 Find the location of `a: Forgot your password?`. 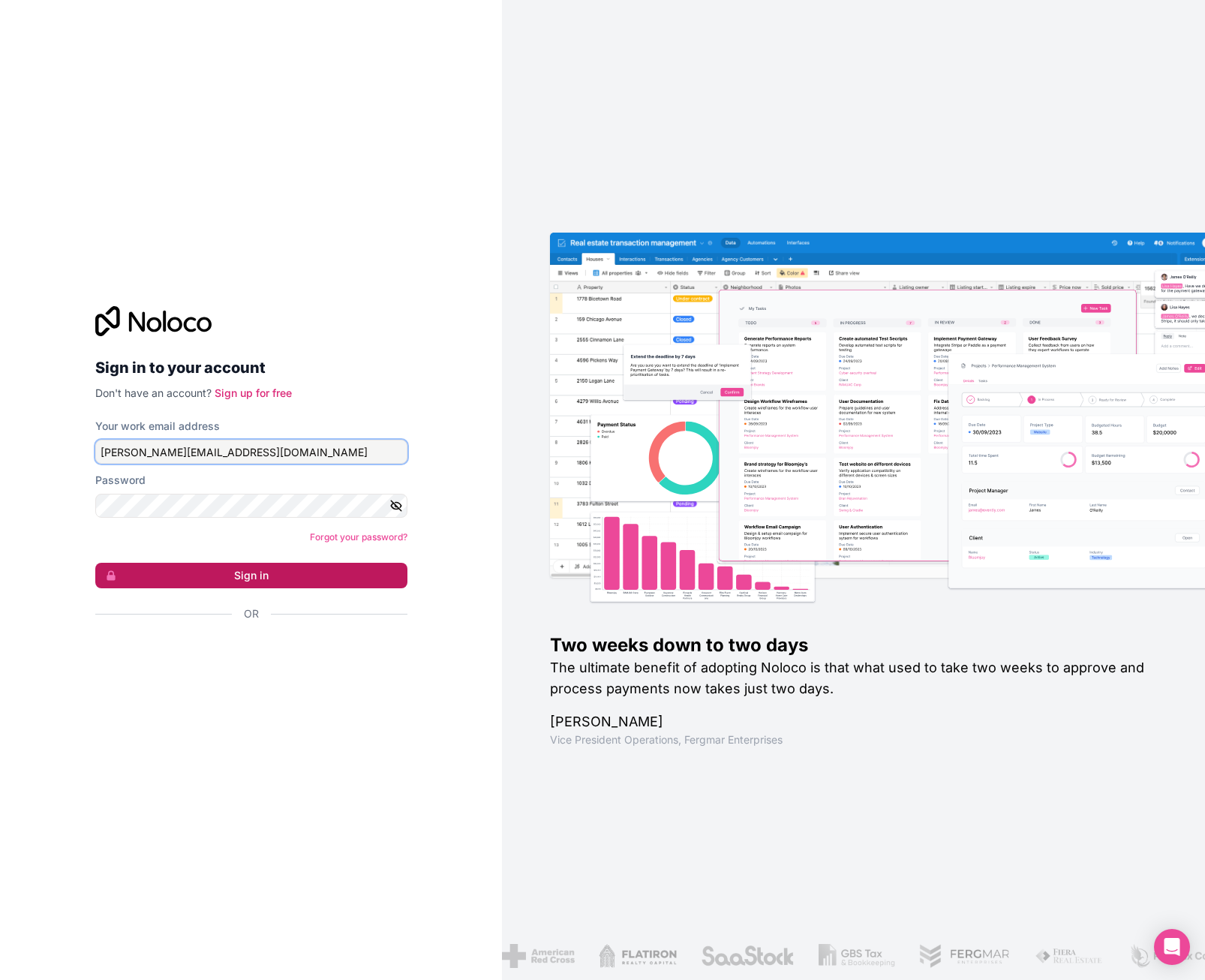

a: Forgot your password? is located at coordinates (358, 537).